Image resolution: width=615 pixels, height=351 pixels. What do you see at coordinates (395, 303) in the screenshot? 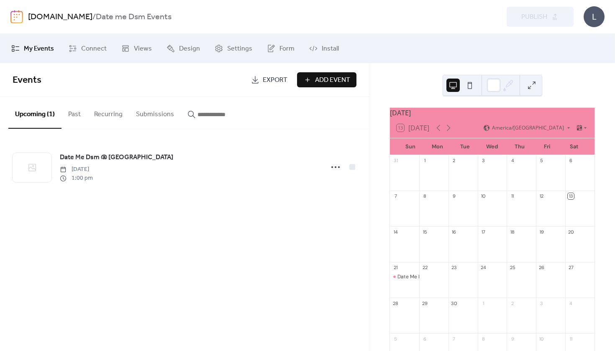
I see `div: 28` at bounding box center [395, 303].